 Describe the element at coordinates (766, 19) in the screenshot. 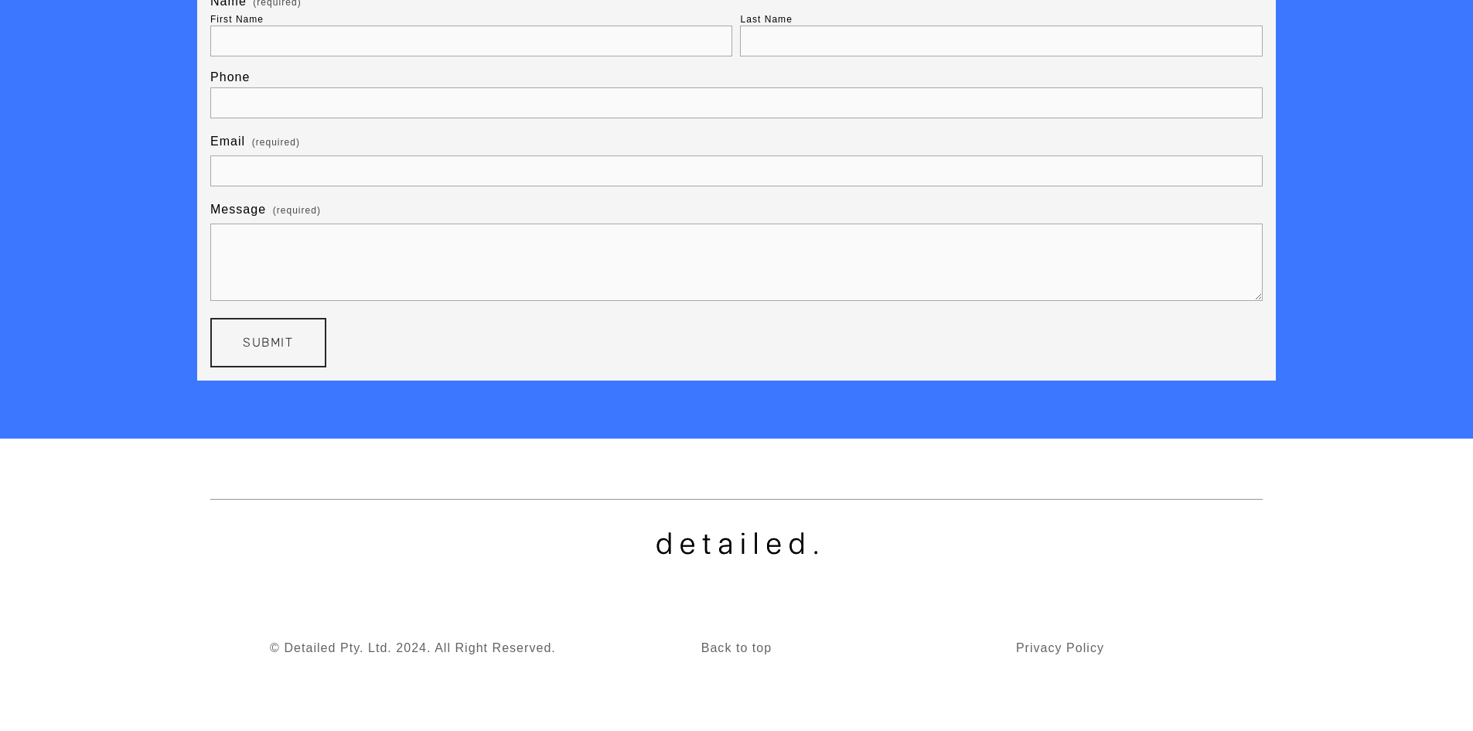

I see `div: Last Name` at that location.